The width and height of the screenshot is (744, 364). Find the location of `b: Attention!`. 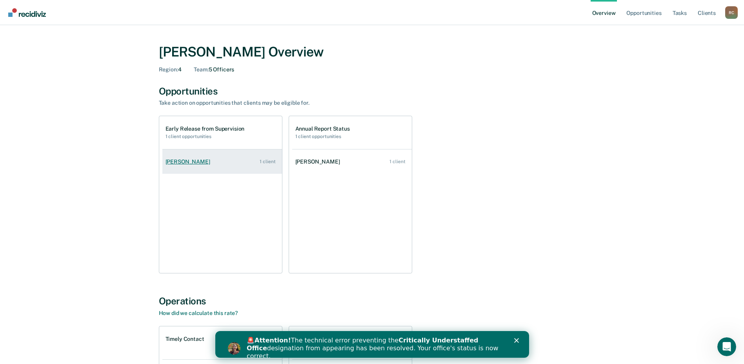

b: Attention! is located at coordinates (57, 9).